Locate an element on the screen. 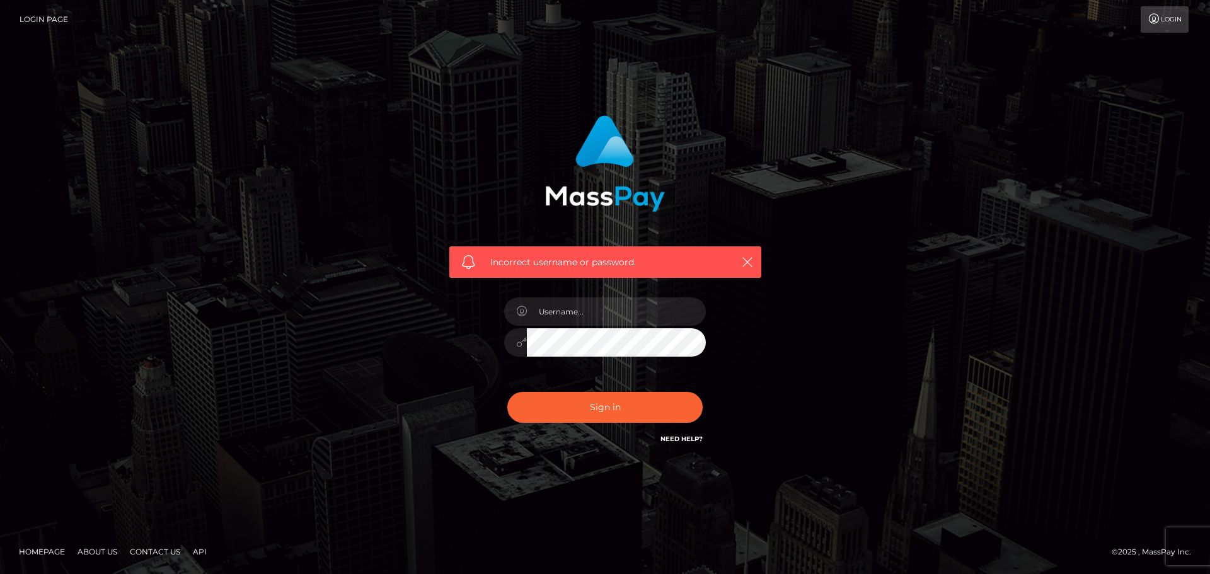  div: © 2025 , MassPay Inc. is located at coordinates (1156, 552).